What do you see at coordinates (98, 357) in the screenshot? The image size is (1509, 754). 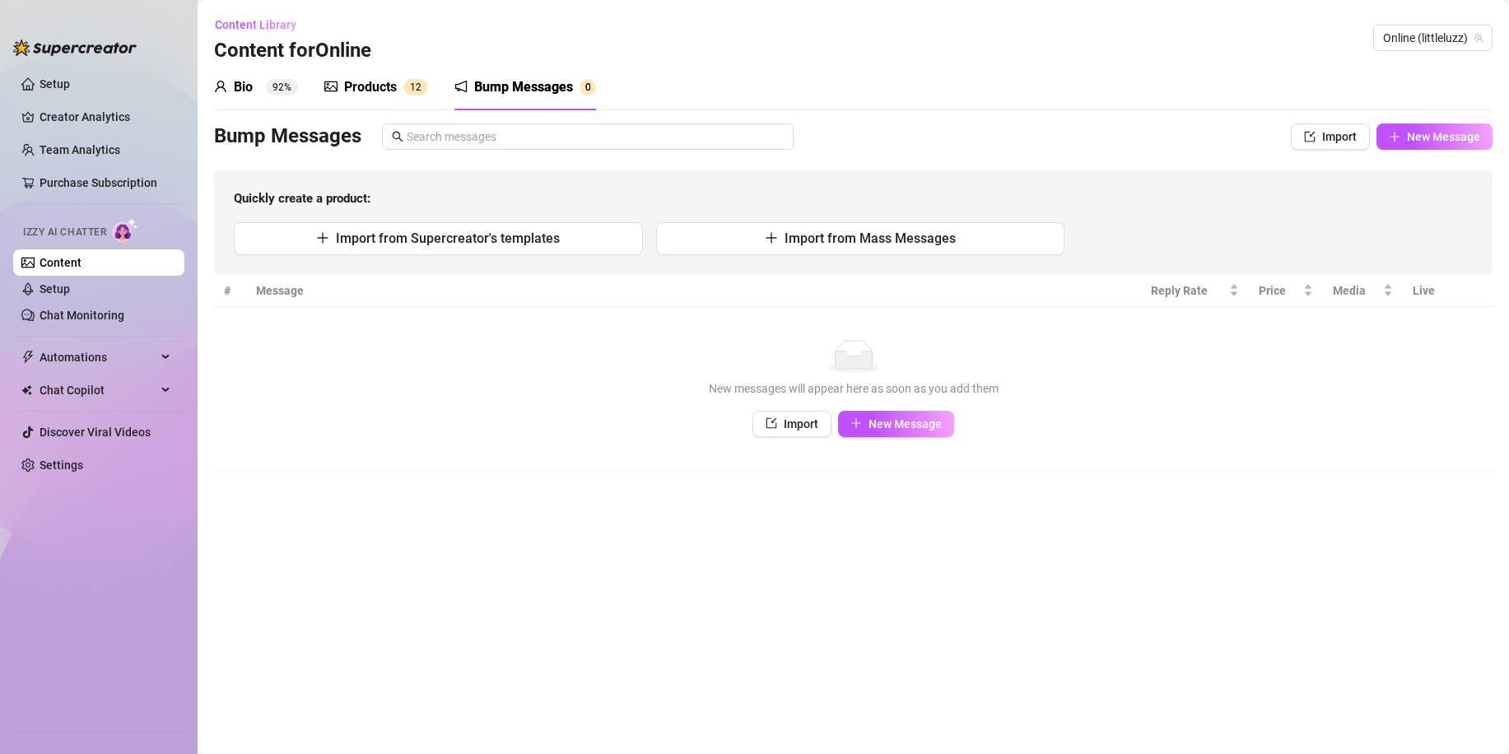 I see `span: Automations` at bounding box center [98, 357].